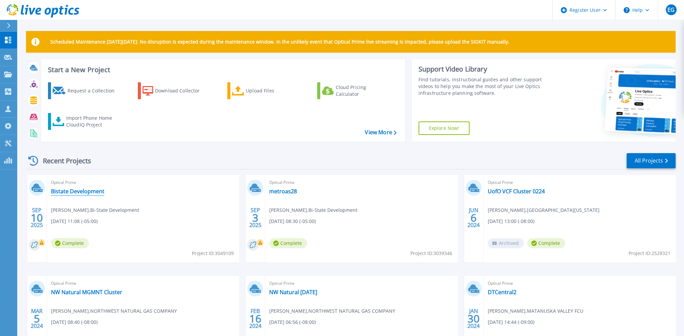 The height and width of the screenshot is (336, 684). Describe the element at coordinates (94, 91) in the screenshot. I see `div: Request a Collection` at that location.